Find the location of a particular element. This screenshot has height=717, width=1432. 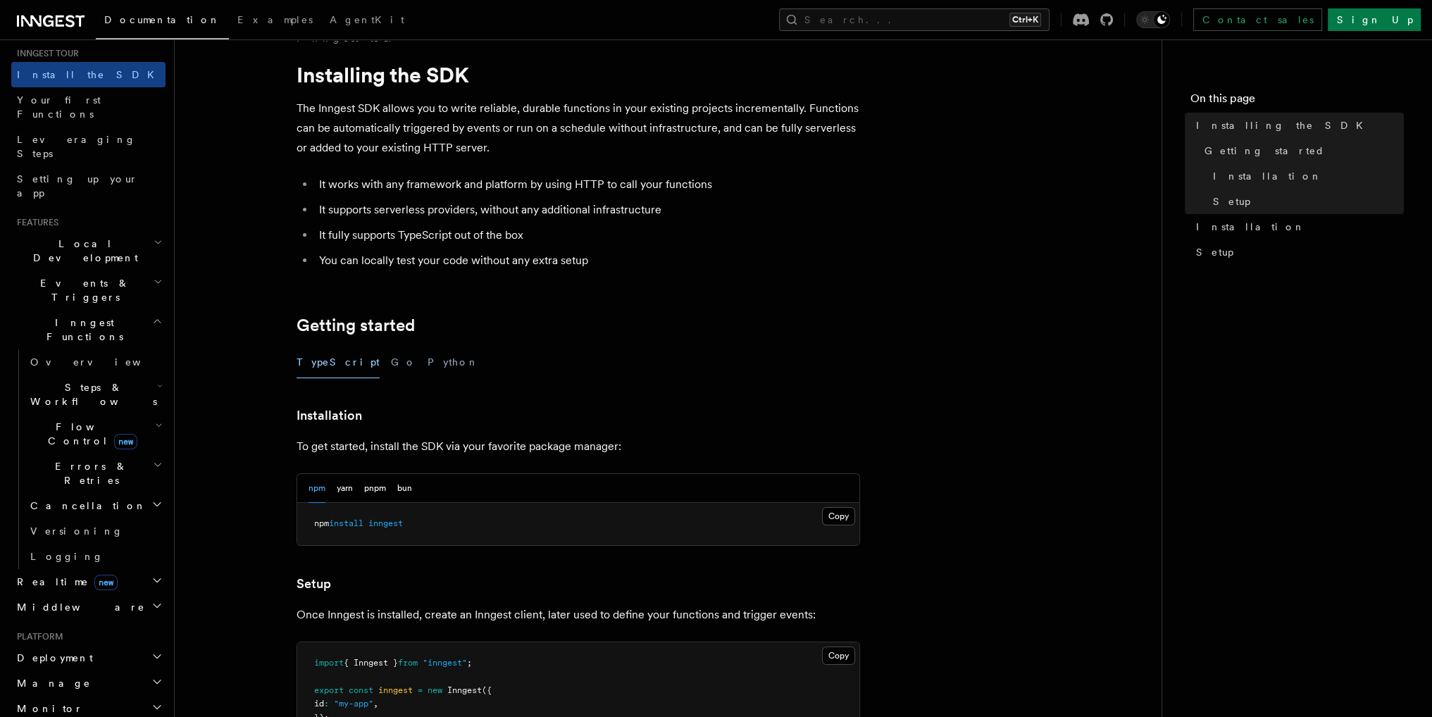

span: Logging is located at coordinates (67, 557).